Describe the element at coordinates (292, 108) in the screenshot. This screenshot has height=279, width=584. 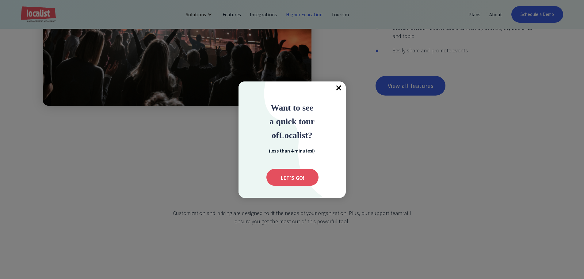
I see `span: Want to see` at that location.